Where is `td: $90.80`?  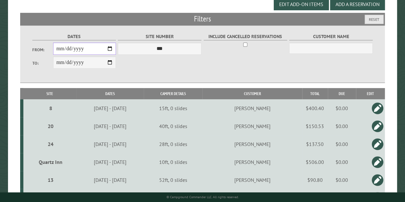
td: $90.80 is located at coordinates (315, 180).